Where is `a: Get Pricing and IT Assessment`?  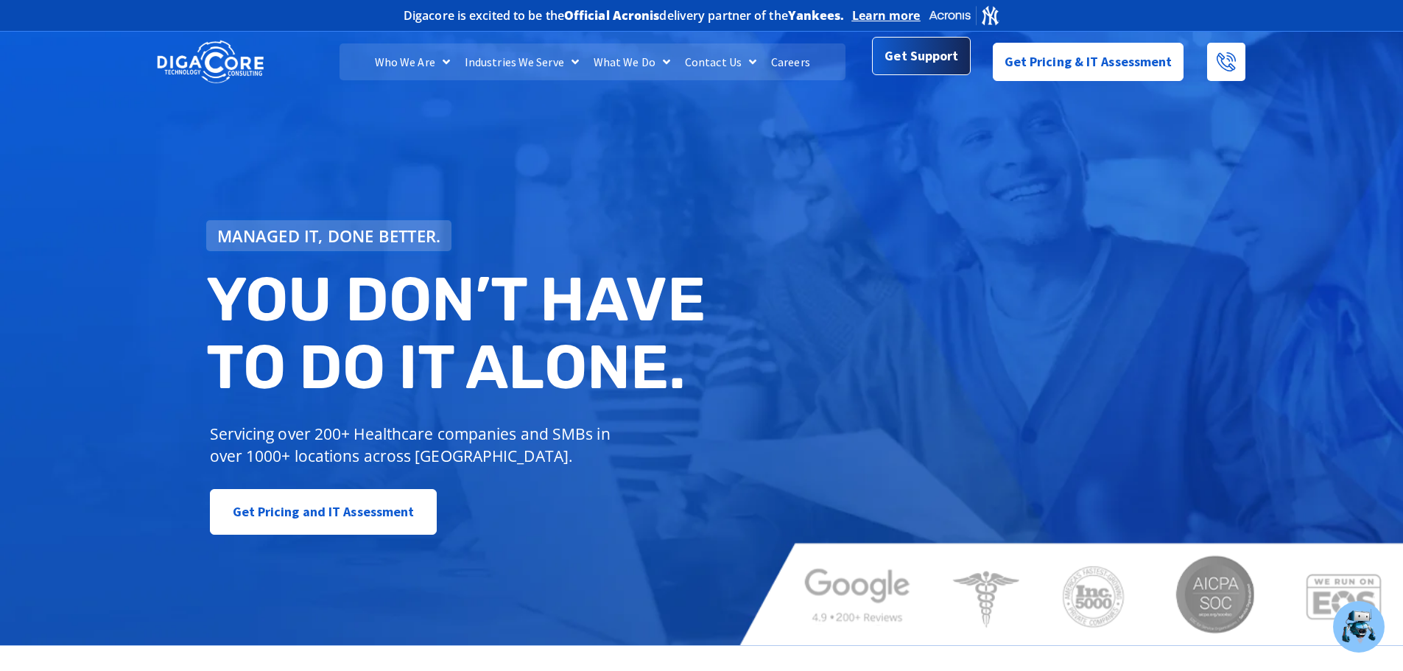
a: Get Pricing and IT Assessment is located at coordinates (323, 512).